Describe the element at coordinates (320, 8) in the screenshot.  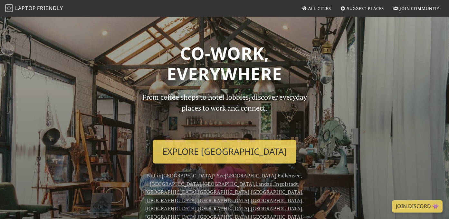
I see `span: All Cities` at that location.